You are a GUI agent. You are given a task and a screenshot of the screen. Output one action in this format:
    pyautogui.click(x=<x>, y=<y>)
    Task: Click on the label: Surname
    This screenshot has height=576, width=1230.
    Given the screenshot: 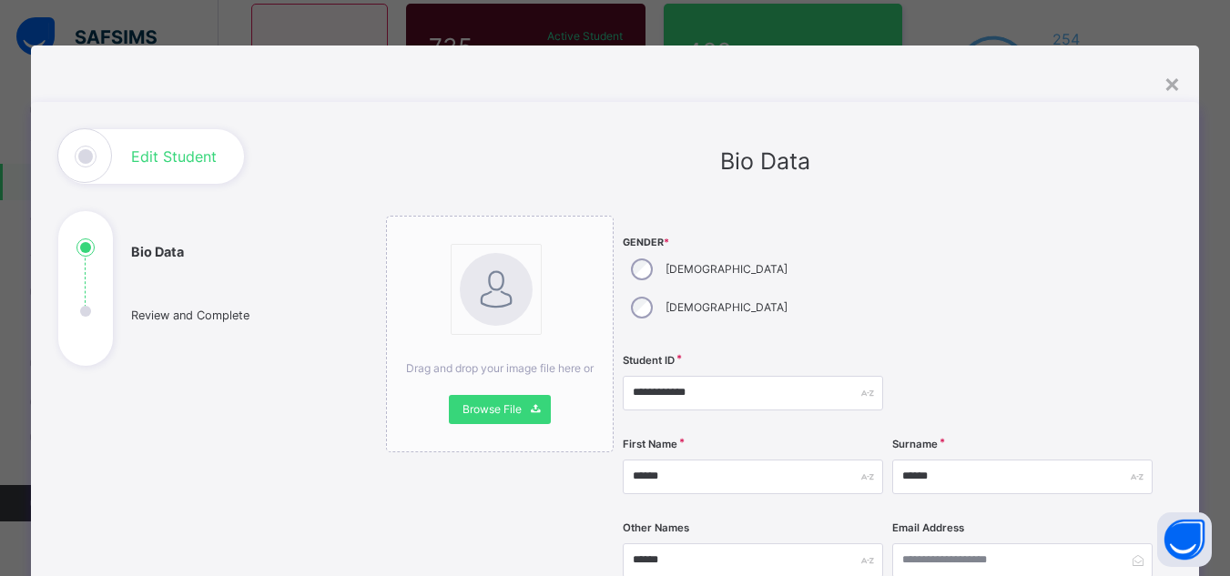 What is the action you would take?
    pyautogui.click(x=915, y=444)
    